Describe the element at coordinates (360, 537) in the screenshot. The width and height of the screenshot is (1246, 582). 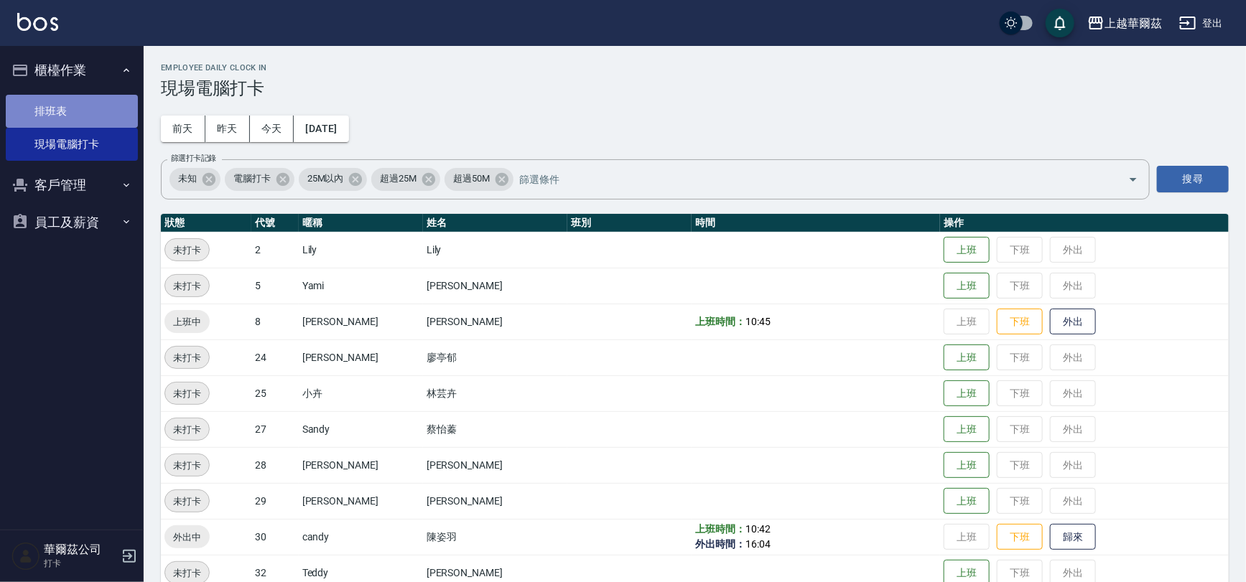
I see `td: candy` at that location.